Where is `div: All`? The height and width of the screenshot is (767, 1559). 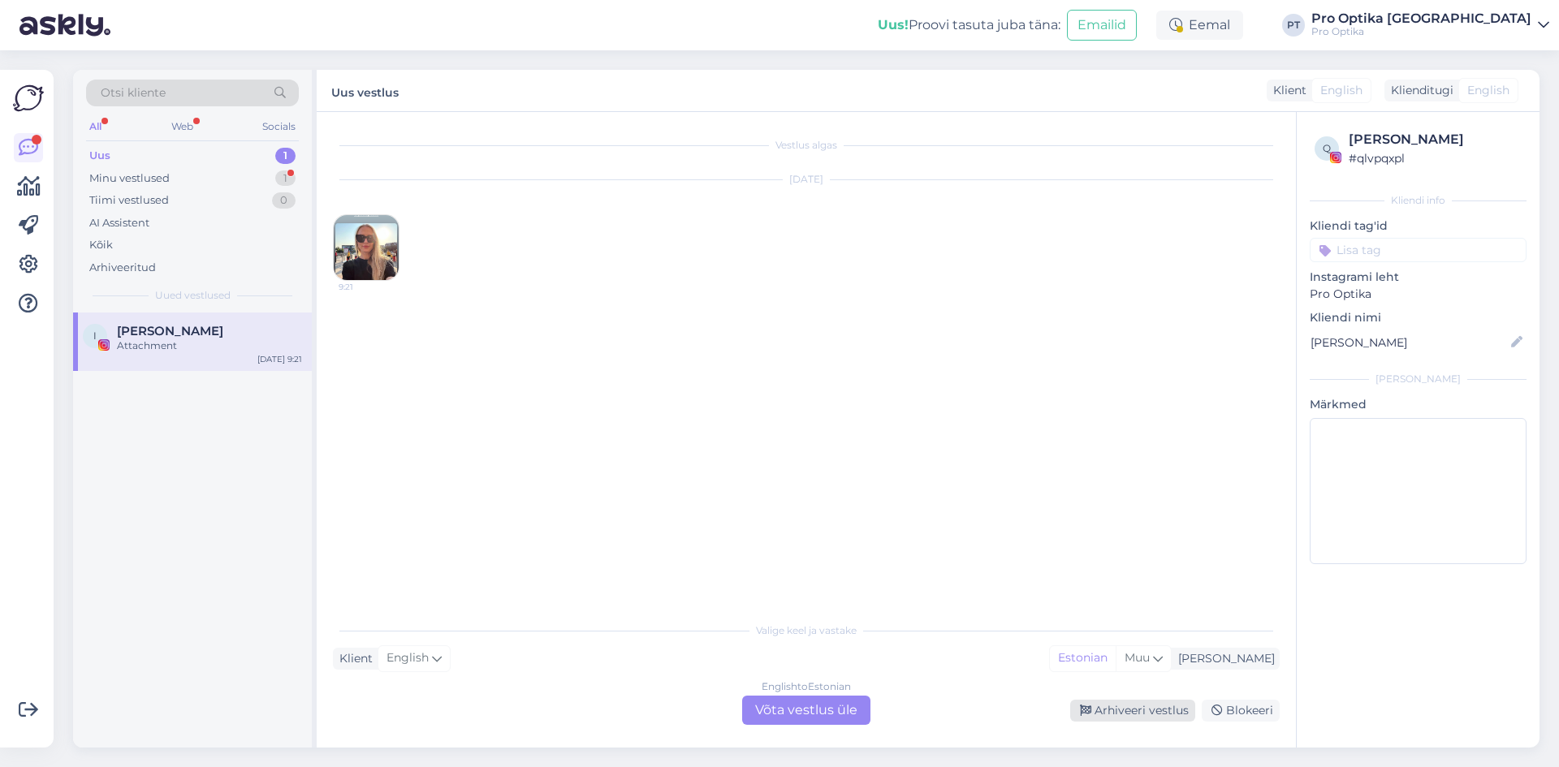 div: All is located at coordinates (95, 127).